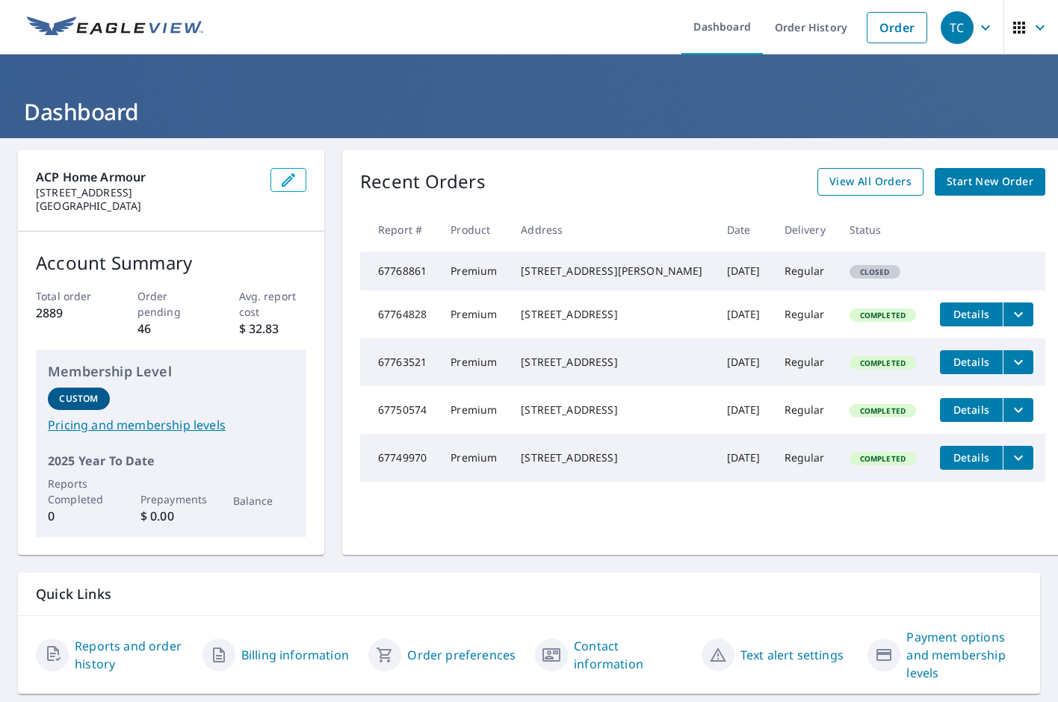 This screenshot has width=1058, height=702. What do you see at coordinates (399, 458) in the screenshot?
I see `td: 67749970` at bounding box center [399, 458].